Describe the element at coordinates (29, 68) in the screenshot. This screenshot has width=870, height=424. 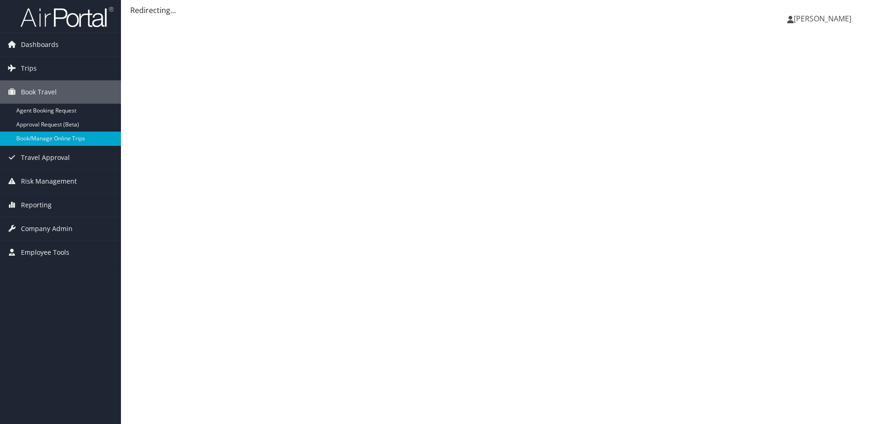
I see `span: Trips` at that location.